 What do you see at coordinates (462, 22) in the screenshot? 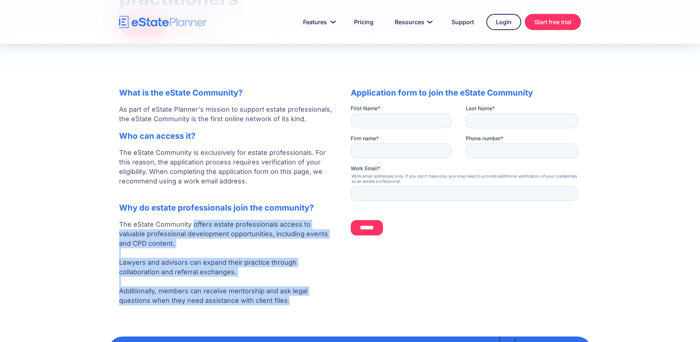
I see `a: Support` at bounding box center [462, 22].